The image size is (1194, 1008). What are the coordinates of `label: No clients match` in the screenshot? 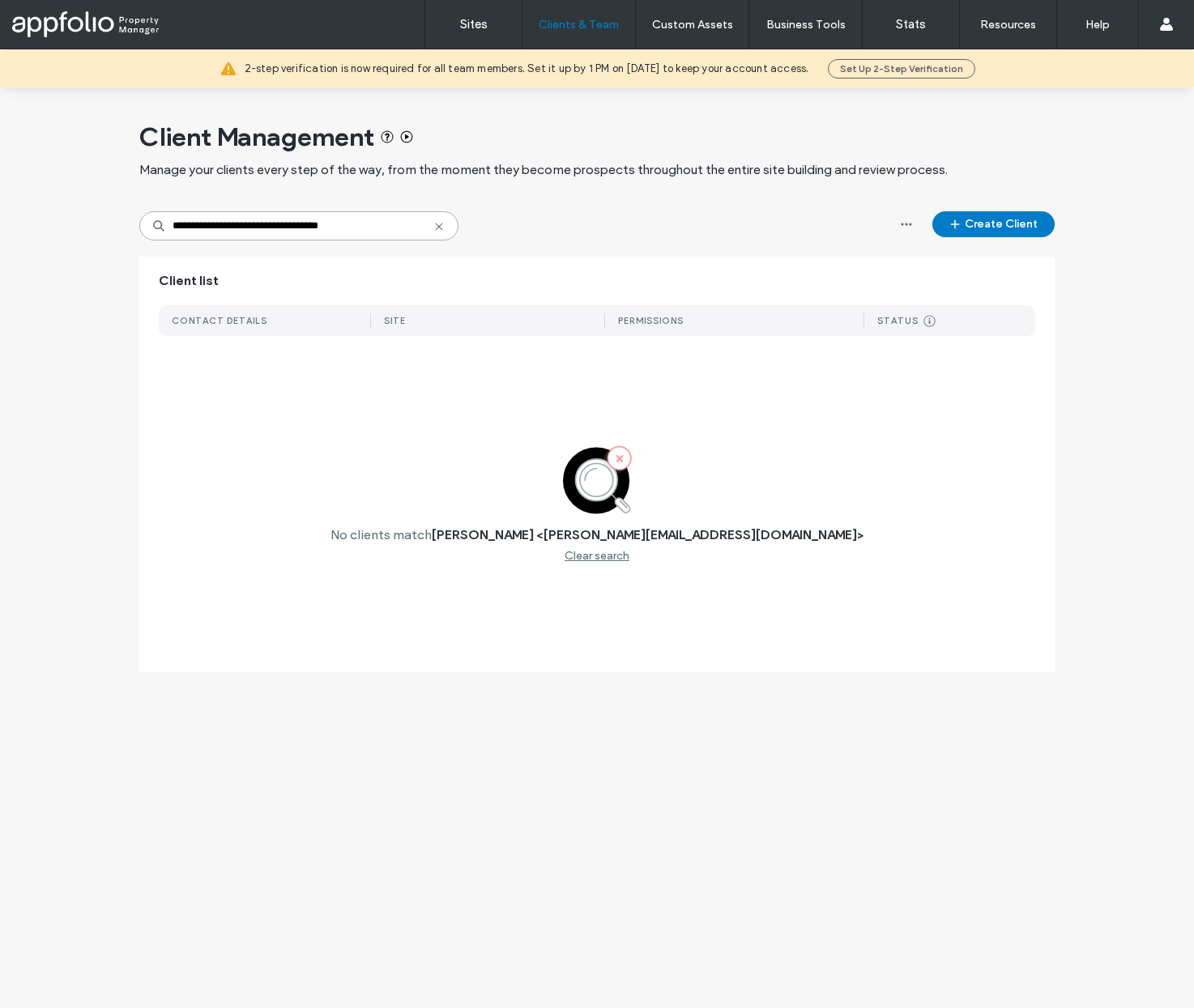 It's located at (381, 535).